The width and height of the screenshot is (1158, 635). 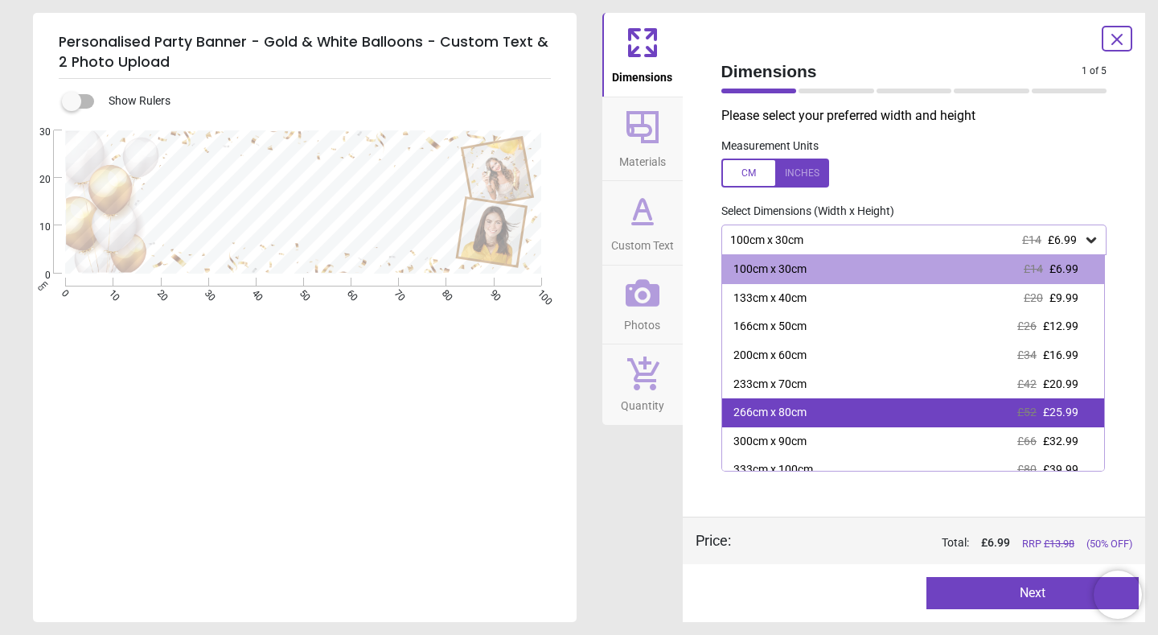 I want to click on span: 1 of 5, so click(x=1094, y=71).